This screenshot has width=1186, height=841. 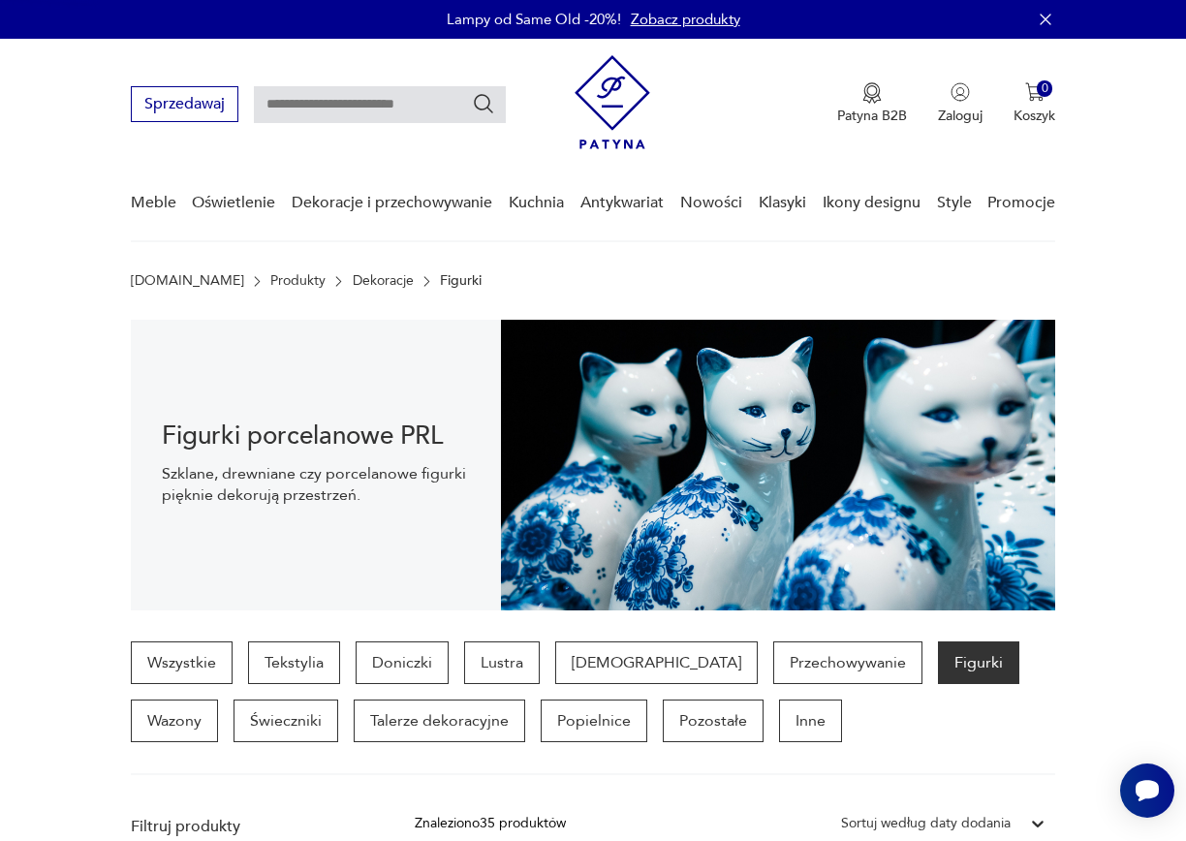 What do you see at coordinates (181, 663) in the screenshot?
I see `a: Wszystkie` at bounding box center [181, 663].